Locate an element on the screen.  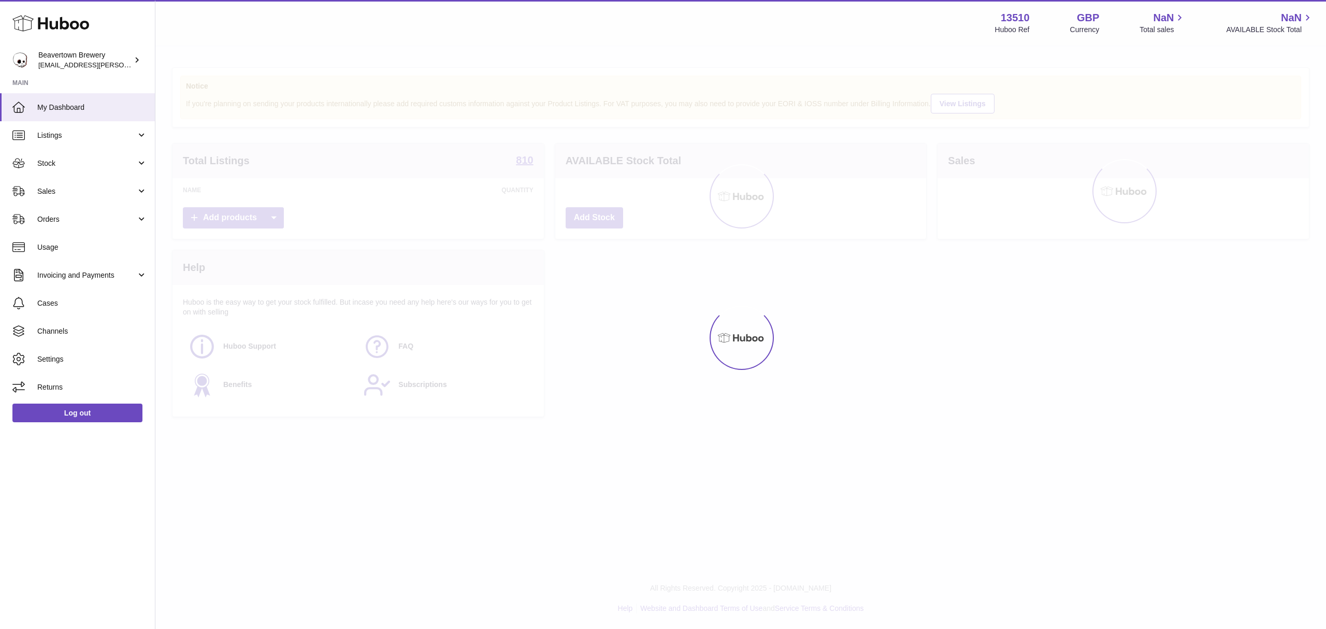
span: Orders is located at coordinates (86, 219).